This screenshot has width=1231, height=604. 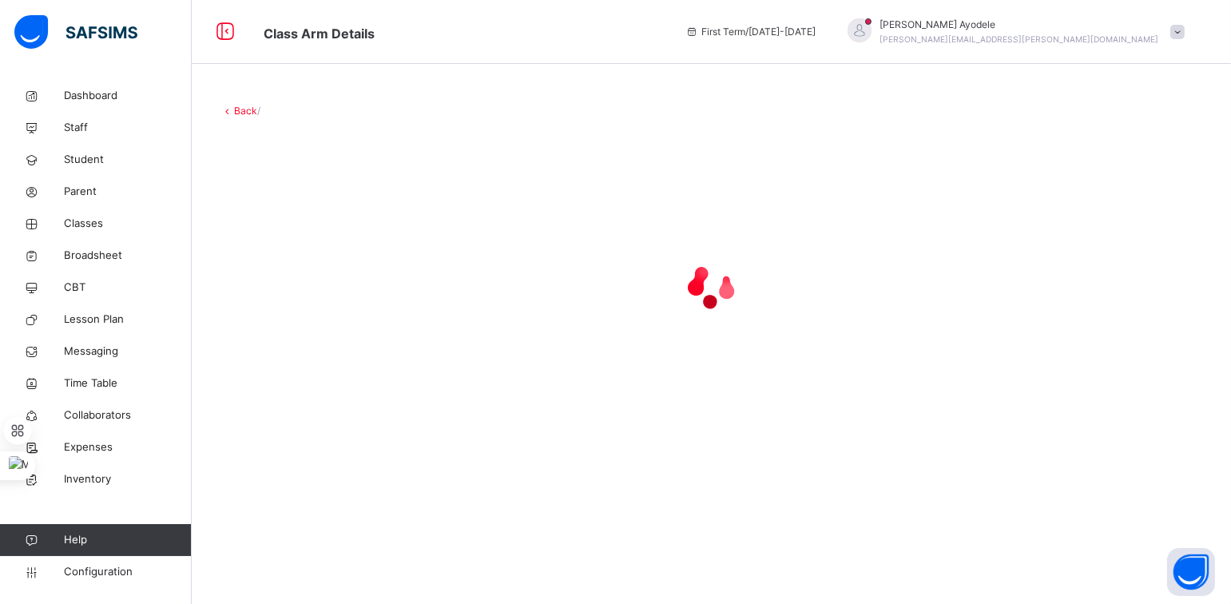 What do you see at coordinates (128, 383) in the screenshot?
I see `span: Time Table` at bounding box center [128, 383].